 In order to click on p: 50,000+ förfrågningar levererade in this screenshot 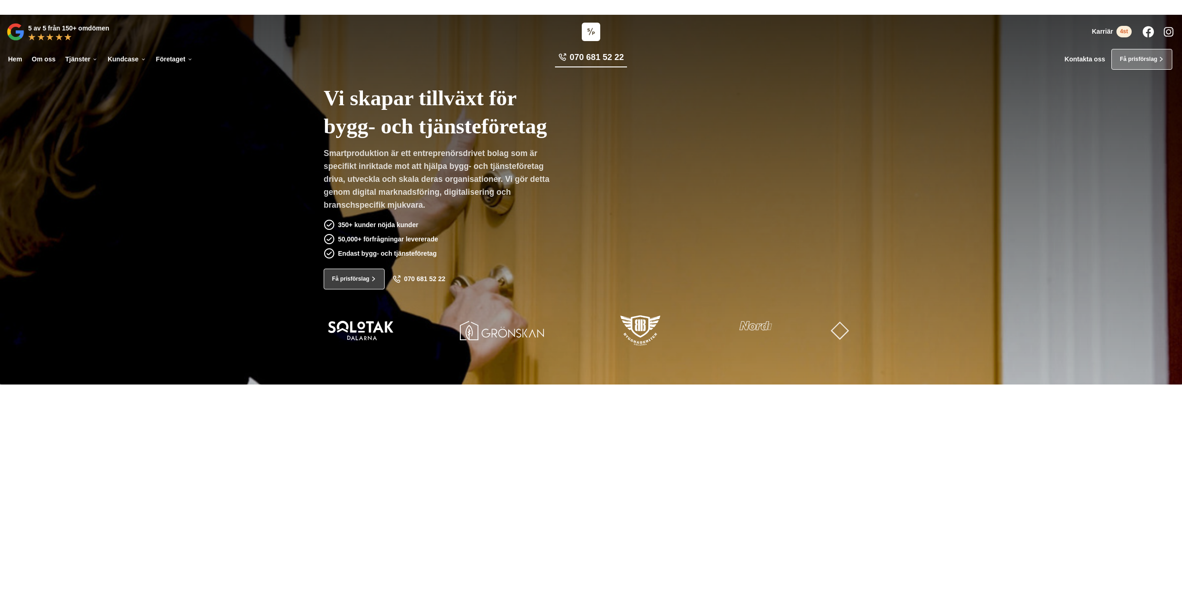, I will do `click(388, 239)`.